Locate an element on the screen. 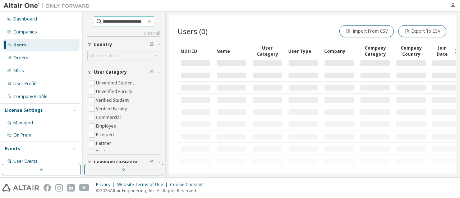 The image size is (460, 198). div: Managed is located at coordinates (23, 123).